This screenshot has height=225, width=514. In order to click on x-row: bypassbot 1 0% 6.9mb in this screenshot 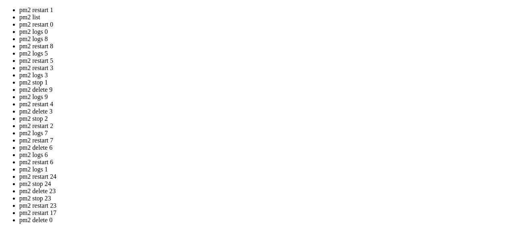, I will do `click(207, 154)`.